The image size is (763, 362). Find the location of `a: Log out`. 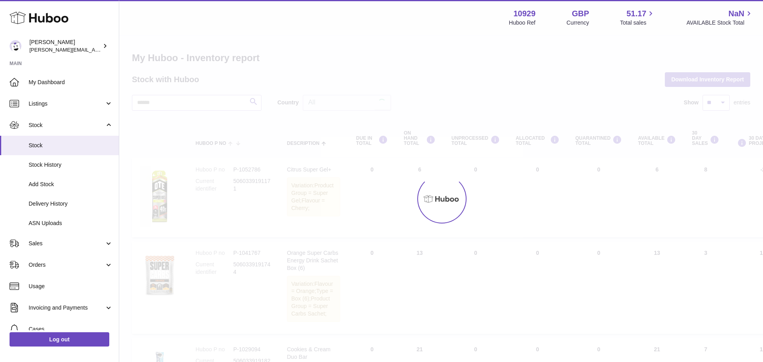

a: Log out is located at coordinates (59, 340).